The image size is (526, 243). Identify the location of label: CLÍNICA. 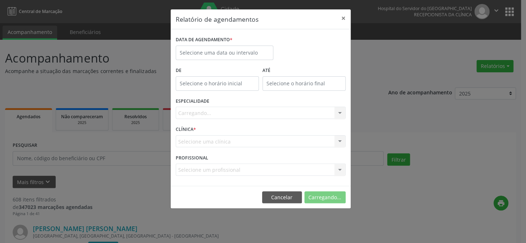
(186, 129).